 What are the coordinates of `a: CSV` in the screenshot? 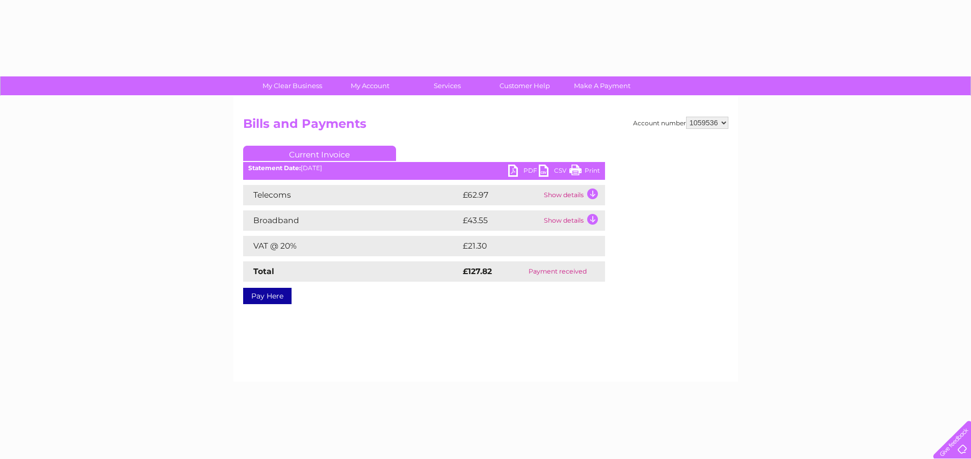 It's located at (554, 172).